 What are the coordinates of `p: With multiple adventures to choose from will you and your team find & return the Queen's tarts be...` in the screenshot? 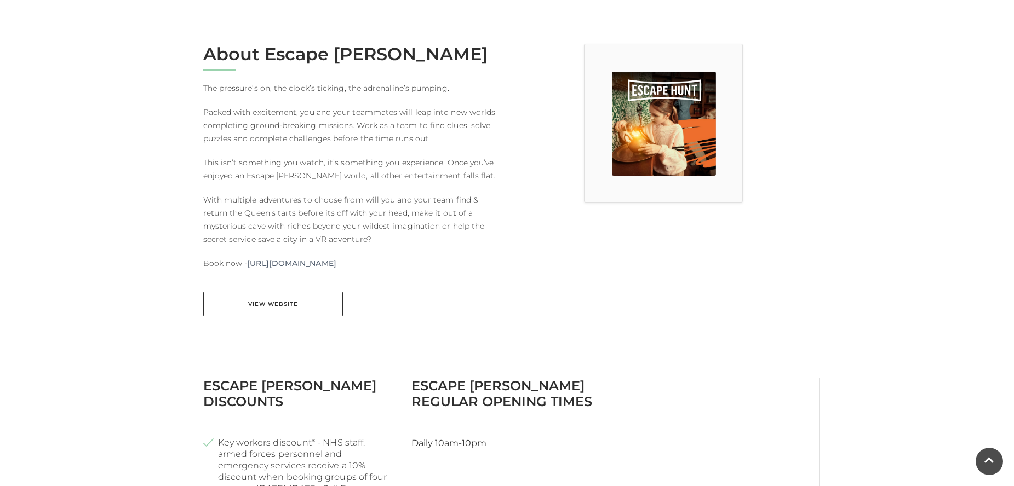 It's located at (351, 220).